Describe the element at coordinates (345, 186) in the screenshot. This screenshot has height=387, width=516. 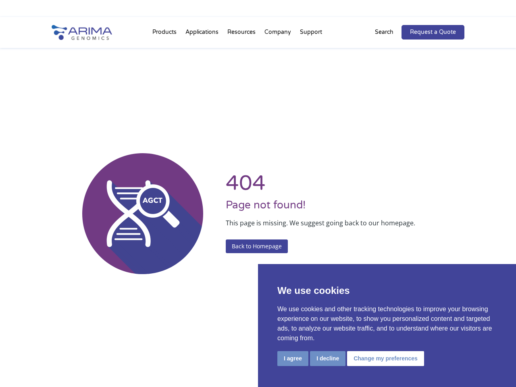
I see `h1: 404` at that location.